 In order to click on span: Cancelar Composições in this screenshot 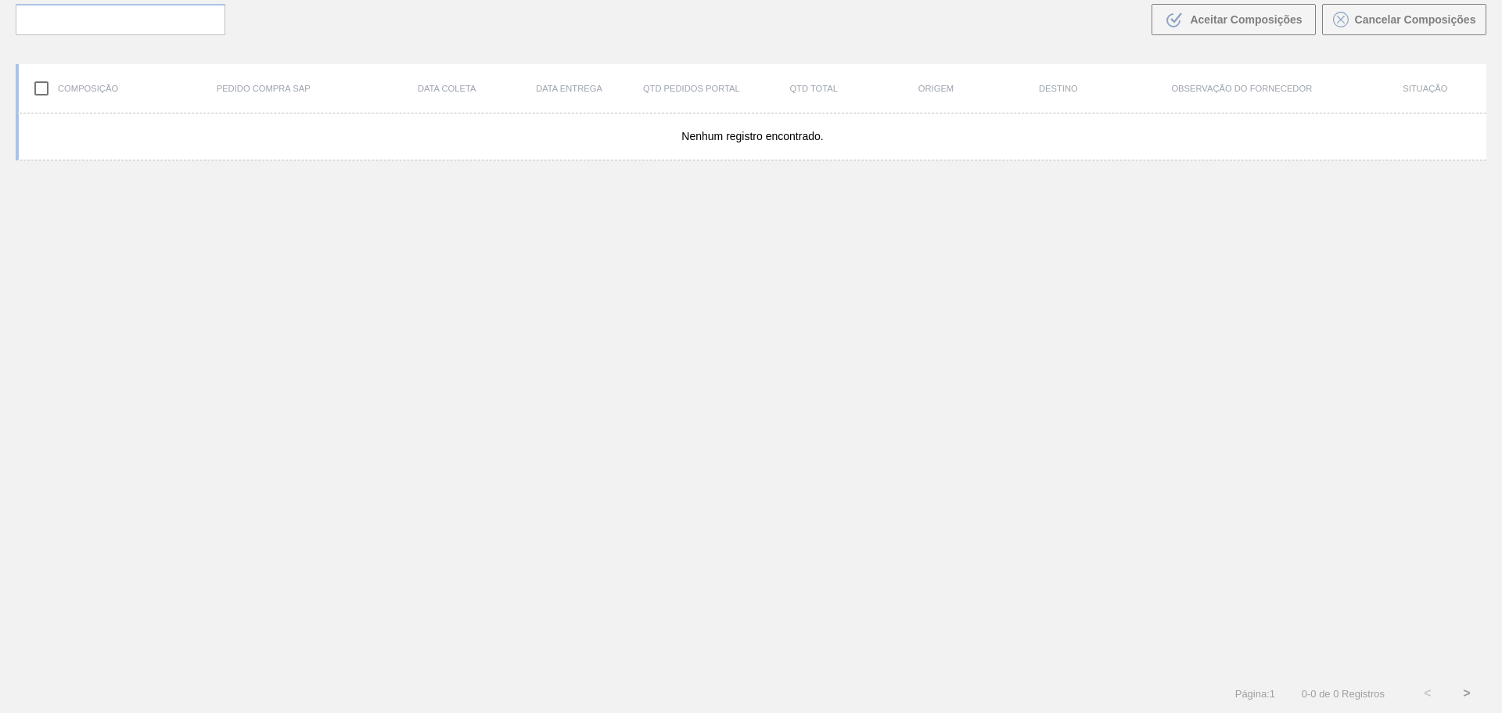, I will do `click(1415, 20)`.